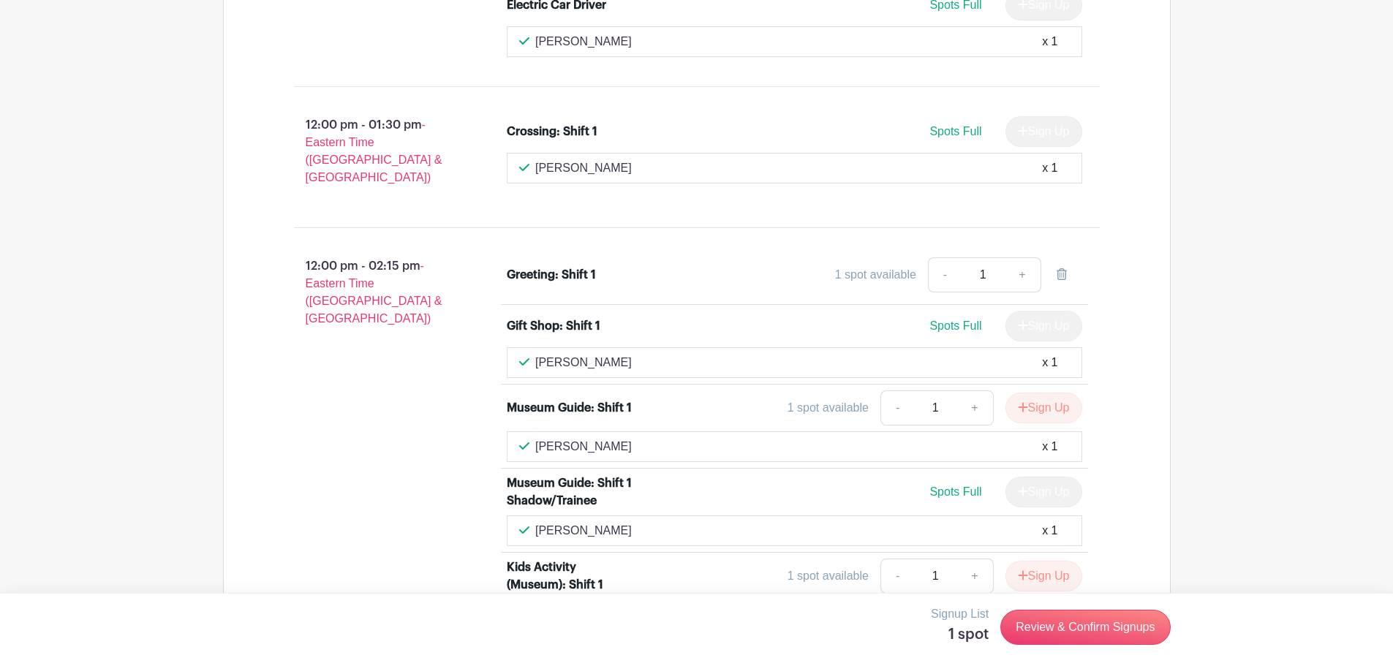 This screenshot has height=666, width=1393. What do you see at coordinates (570, 492) in the screenshot?
I see `div: Museum Guide: Shift 1 Shadow/Trainee` at bounding box center [570, 492].